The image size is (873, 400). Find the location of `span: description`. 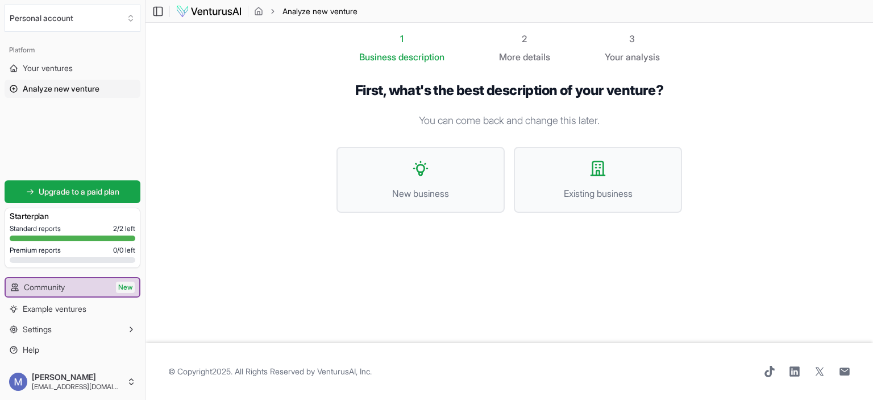

span: description is located at coordinates (421, 57).